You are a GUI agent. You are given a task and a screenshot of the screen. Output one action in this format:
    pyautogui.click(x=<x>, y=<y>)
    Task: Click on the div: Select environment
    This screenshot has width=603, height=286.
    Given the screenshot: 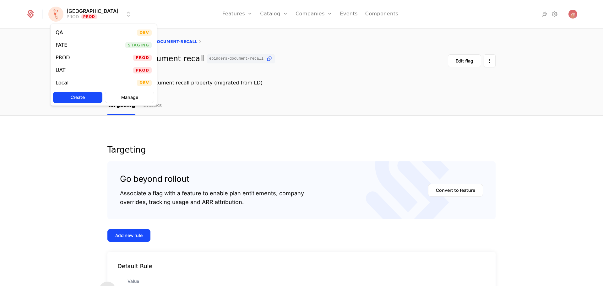 What is the action you would take?
    pyautogui.click(x=104, y=65)
    